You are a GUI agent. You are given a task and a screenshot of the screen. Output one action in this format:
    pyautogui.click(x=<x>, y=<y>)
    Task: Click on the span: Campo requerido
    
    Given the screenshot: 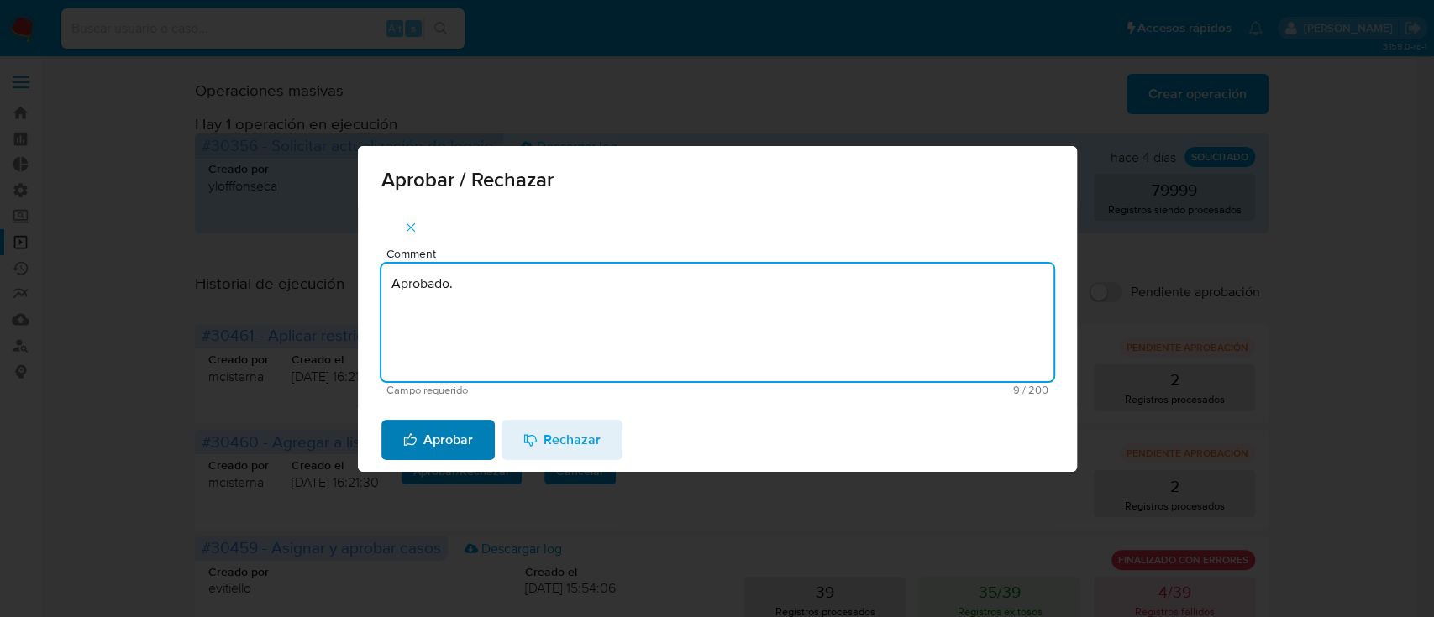 What is the action you would take?
    pyautogui.click(x=552, y=390)
    